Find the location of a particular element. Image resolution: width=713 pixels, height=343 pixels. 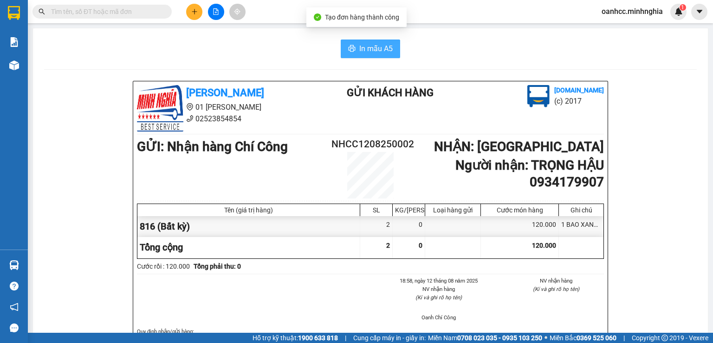

div: Cước món hàng is located at coordinates (519, 210).